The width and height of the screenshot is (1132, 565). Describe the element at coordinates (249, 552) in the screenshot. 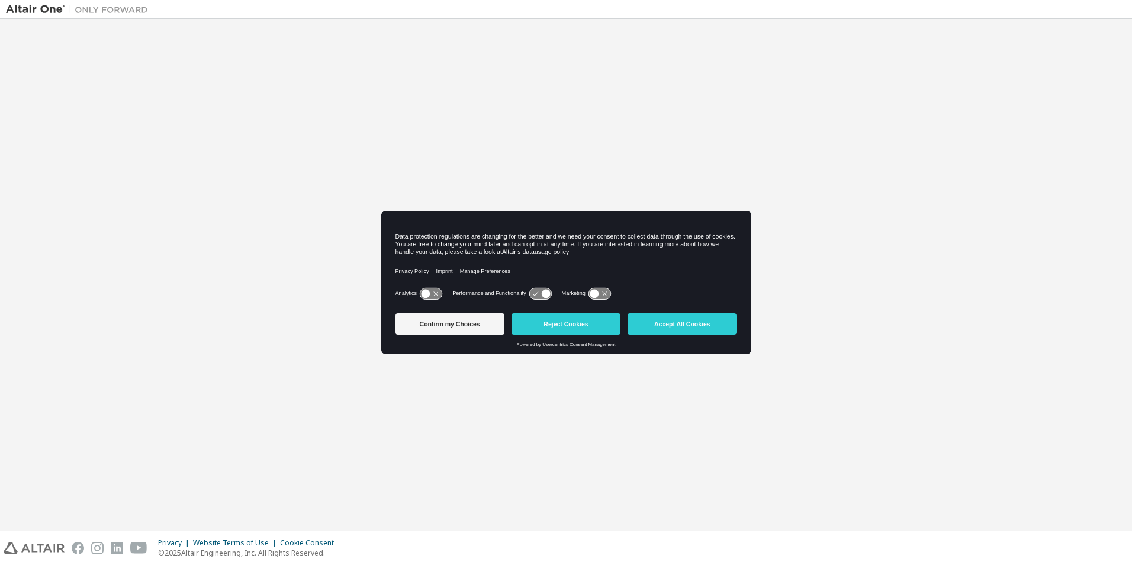

I see `p: © 2025 Altair Engineering, Inc. All Rights Reserved.` at that location.